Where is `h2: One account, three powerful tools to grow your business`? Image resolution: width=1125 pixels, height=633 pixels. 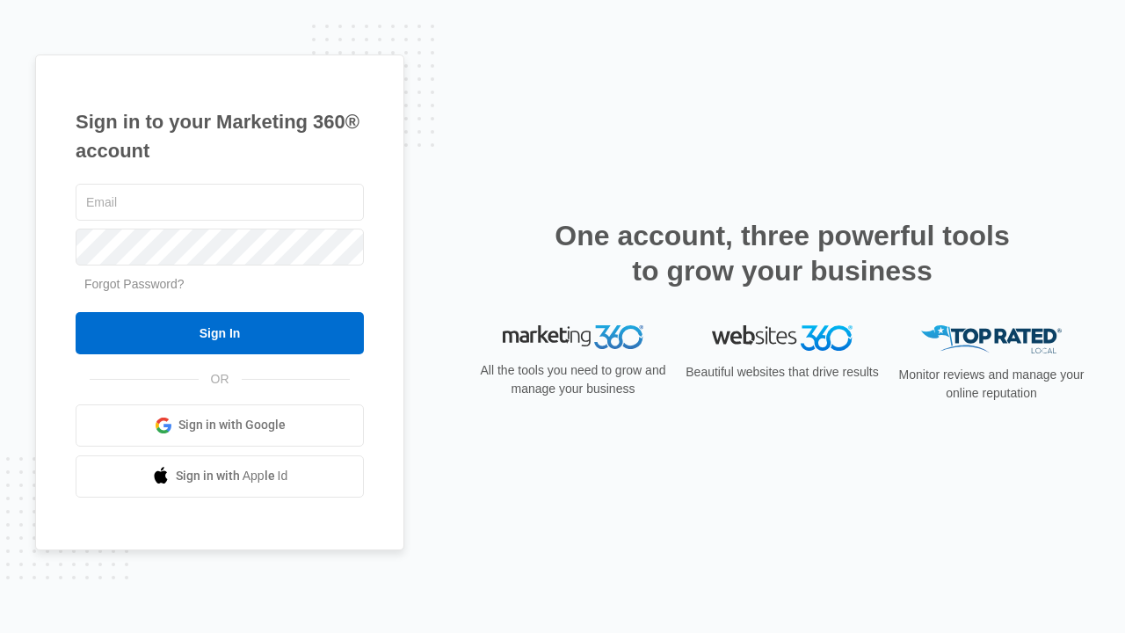 h2: One account, three powerful tools to grow your business is located at coordinates (782, 253).